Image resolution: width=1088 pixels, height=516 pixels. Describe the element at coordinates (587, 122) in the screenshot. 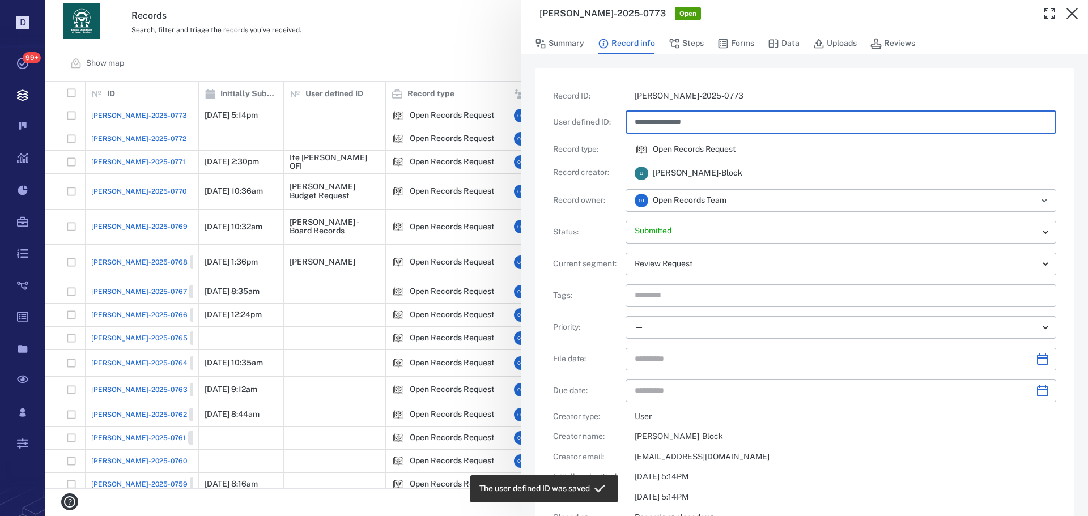

I see `p: User defined ID :` at that location.